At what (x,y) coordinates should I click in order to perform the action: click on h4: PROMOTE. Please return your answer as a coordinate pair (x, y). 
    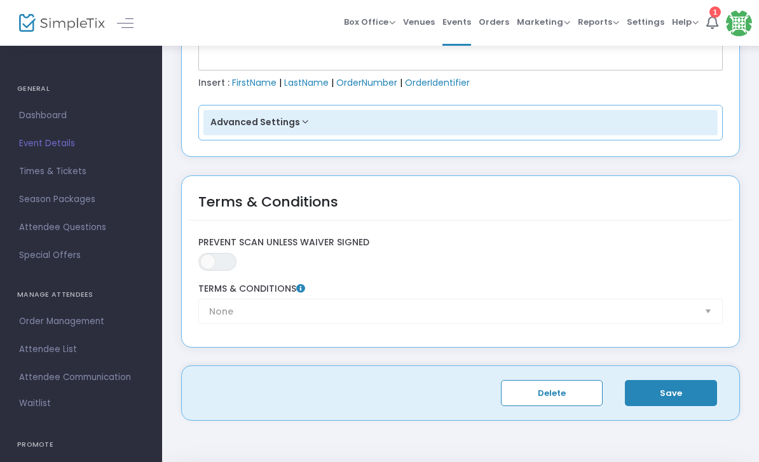
    Looking at the image, I should click on (81, 445).